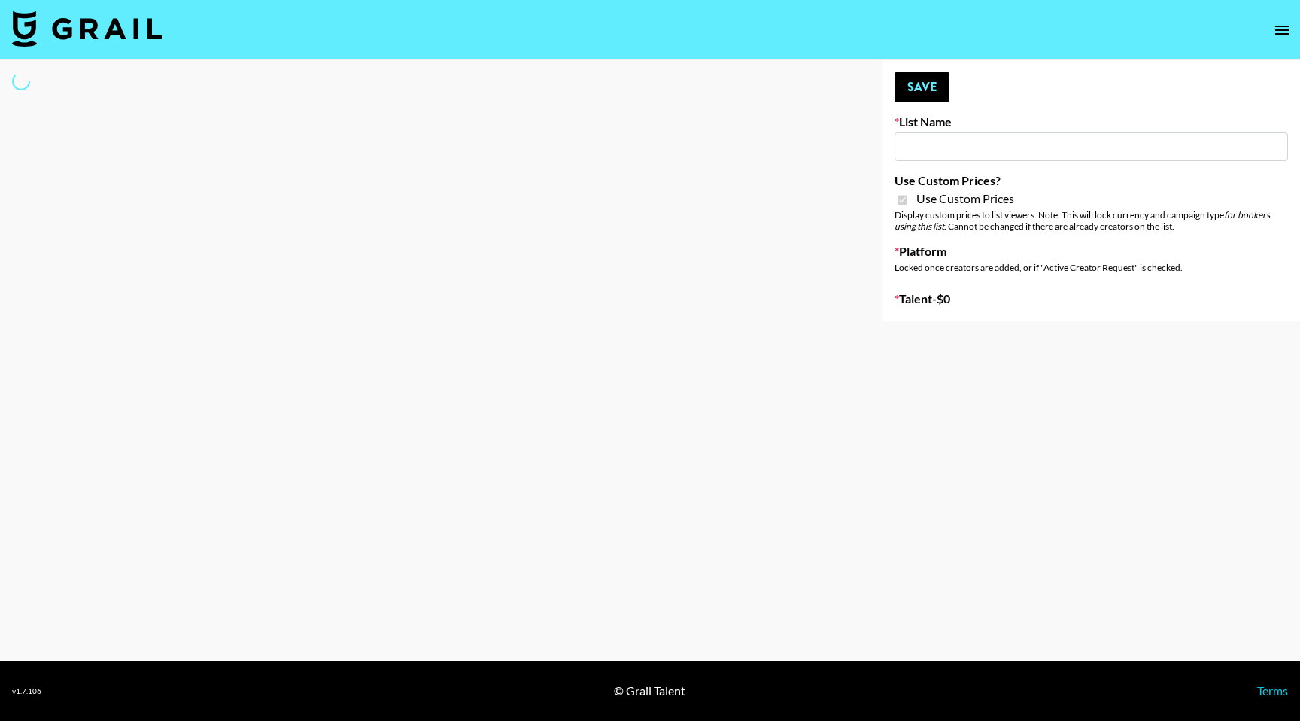 The width and height of the screenshot is (1300, 721). I want to click on div: © Grail Talent, so click(649, 691).